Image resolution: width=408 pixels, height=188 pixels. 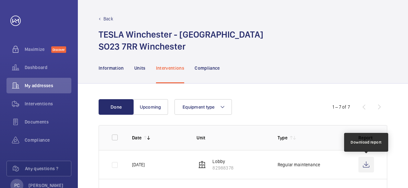 What do you see at coordinates (140, 68) in the screenshot?
I see `p: Units` at bounding box center [140, 68].